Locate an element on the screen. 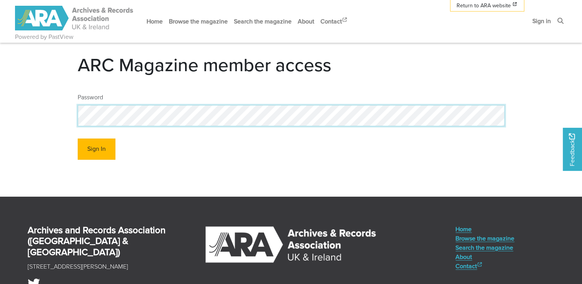 Image resolution: width=582 pixels, height=284 pixels. a: Powered by PastView is located at coordinates (44, 37).